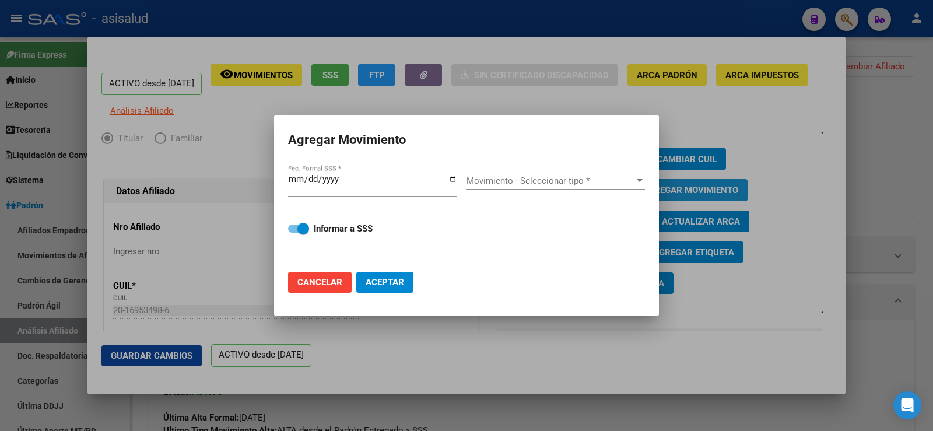  I want to click on strong: Informar a SSS, so click(343, 229).